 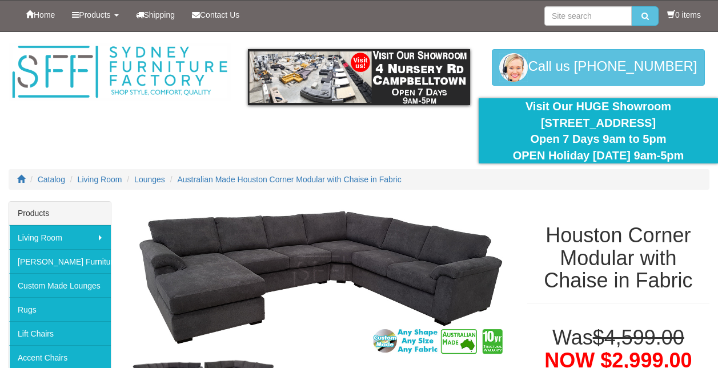 What do you see at coordinates (150, 179) in the screenshot?
I see `a: Lounges` at bounding box center [150, 179].